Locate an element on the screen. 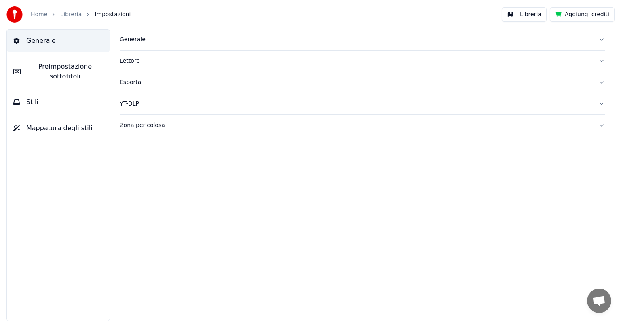  div: Esporta is located at coordinates (356, 82).